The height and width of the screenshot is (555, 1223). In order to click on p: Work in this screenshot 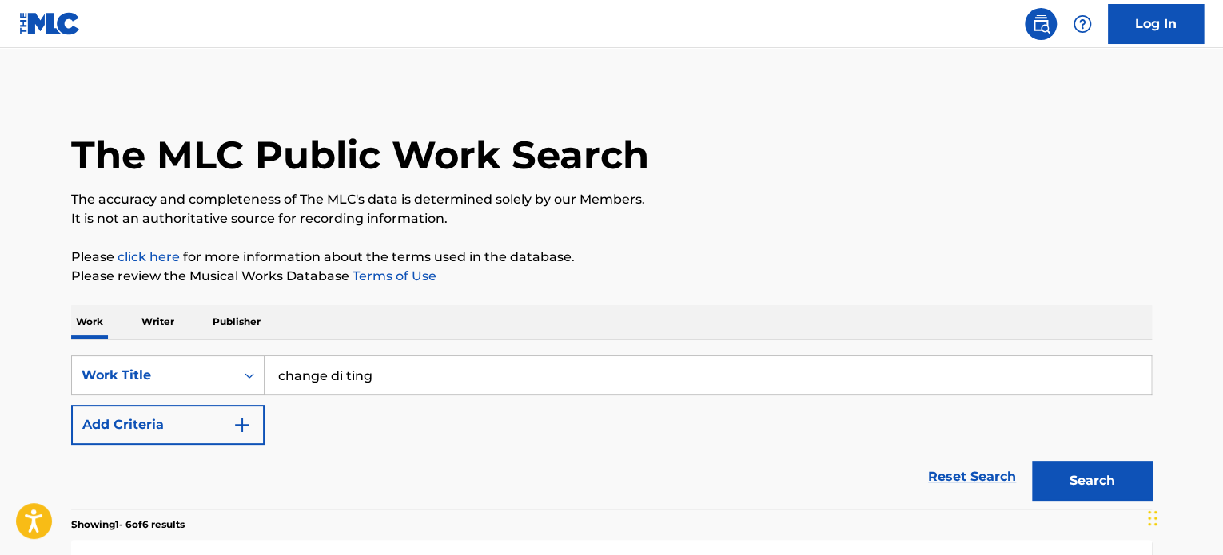, I will do `click(90, 322)`.